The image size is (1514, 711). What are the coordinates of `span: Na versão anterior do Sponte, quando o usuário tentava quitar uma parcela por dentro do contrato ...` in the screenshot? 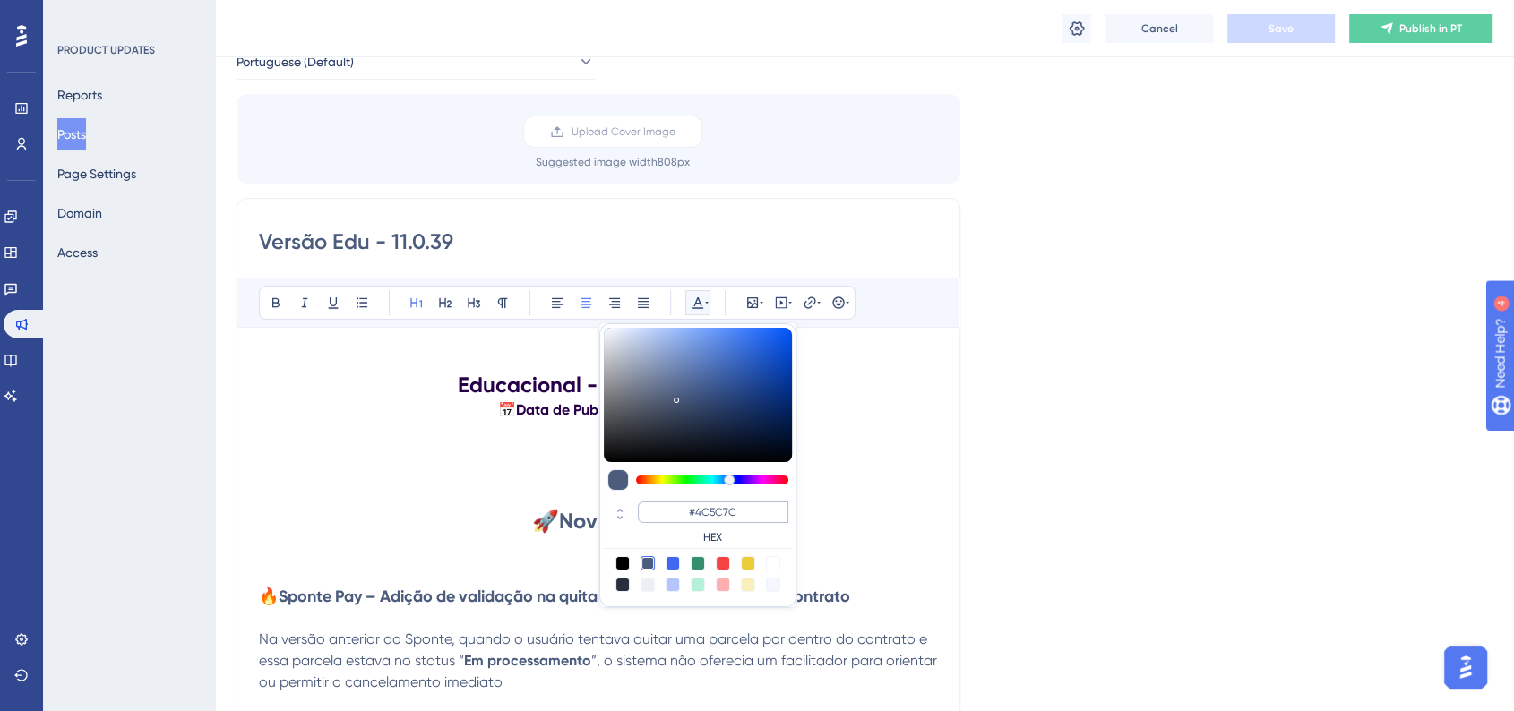 It's located at (595, 650).